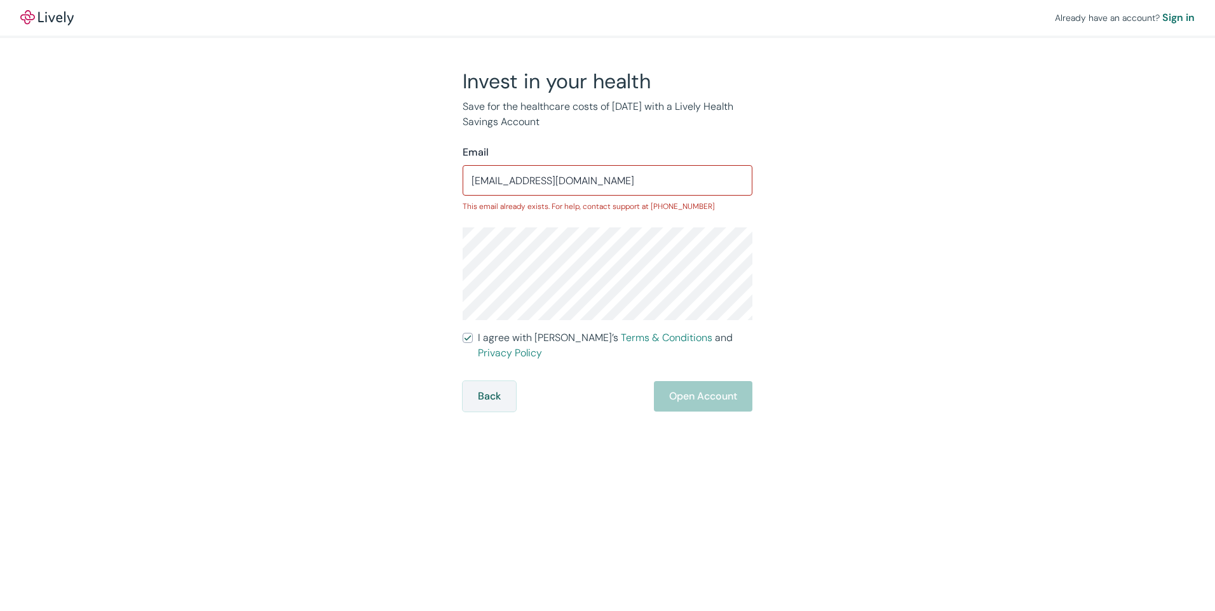 The height and width of the screenshot is (611, 1215). I want to click on label: Email, so click(475, 152).